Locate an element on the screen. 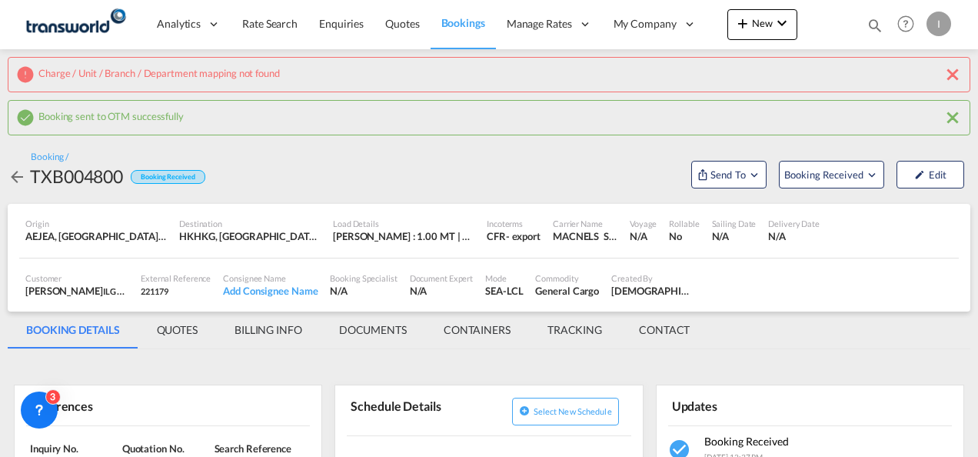 The height and width of the screenshot is (457, 978). div: icon-arrow-left is located at coordinates (18, 176).